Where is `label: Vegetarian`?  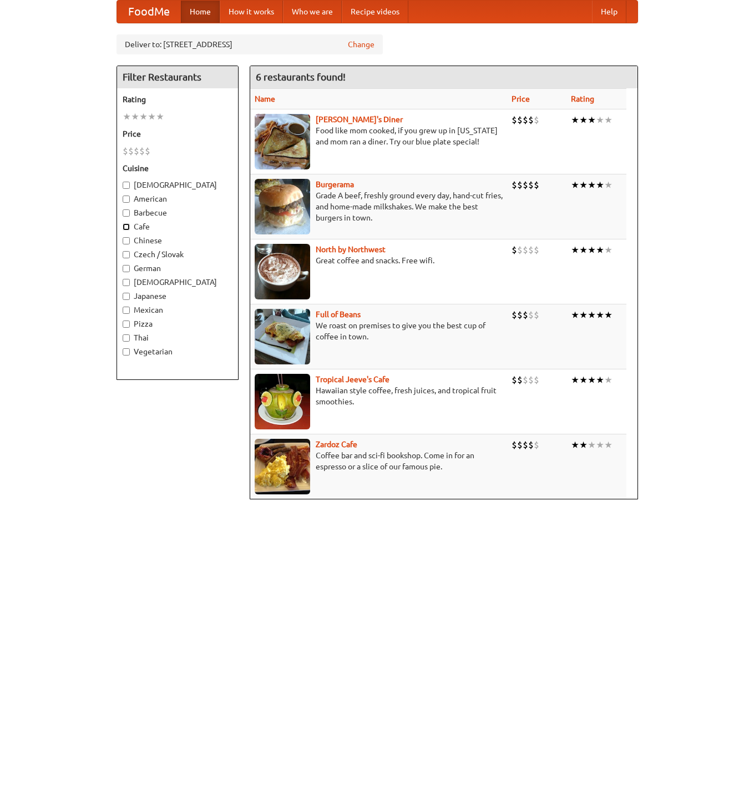
label: Vegetarian is located at coordinates (178, 351).